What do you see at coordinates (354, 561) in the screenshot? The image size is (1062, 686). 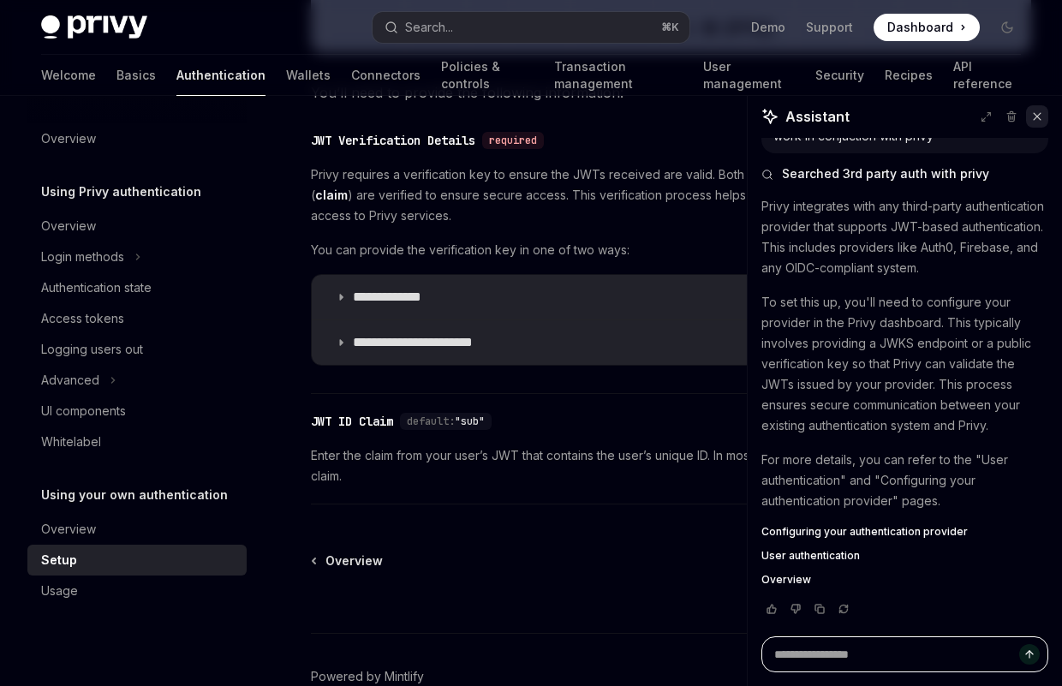 I see `span: Overview` at bounding box center [354, 561].